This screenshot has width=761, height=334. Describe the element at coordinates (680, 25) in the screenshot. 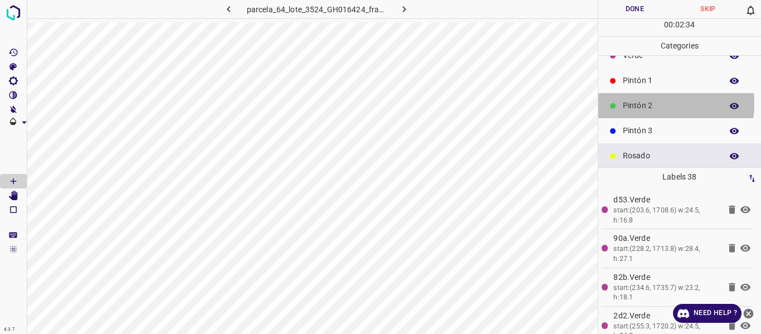

I see `p: 02` at that location.